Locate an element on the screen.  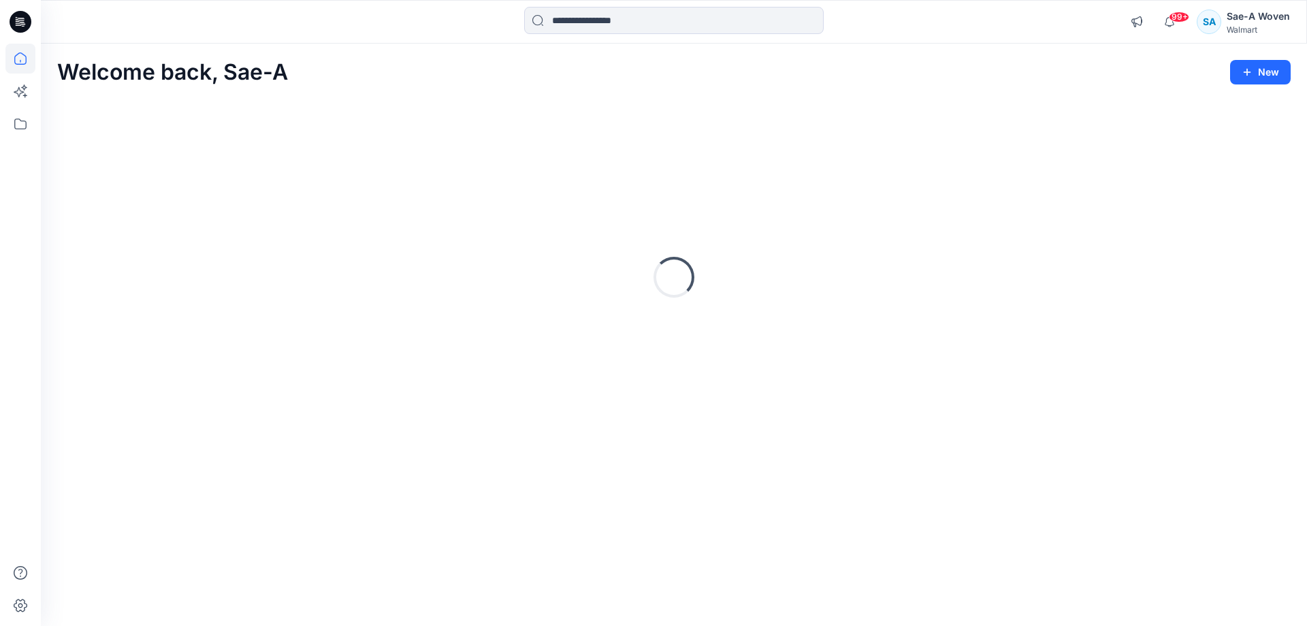
div: Sae-A Woven is located at coordinates (1258, 16).